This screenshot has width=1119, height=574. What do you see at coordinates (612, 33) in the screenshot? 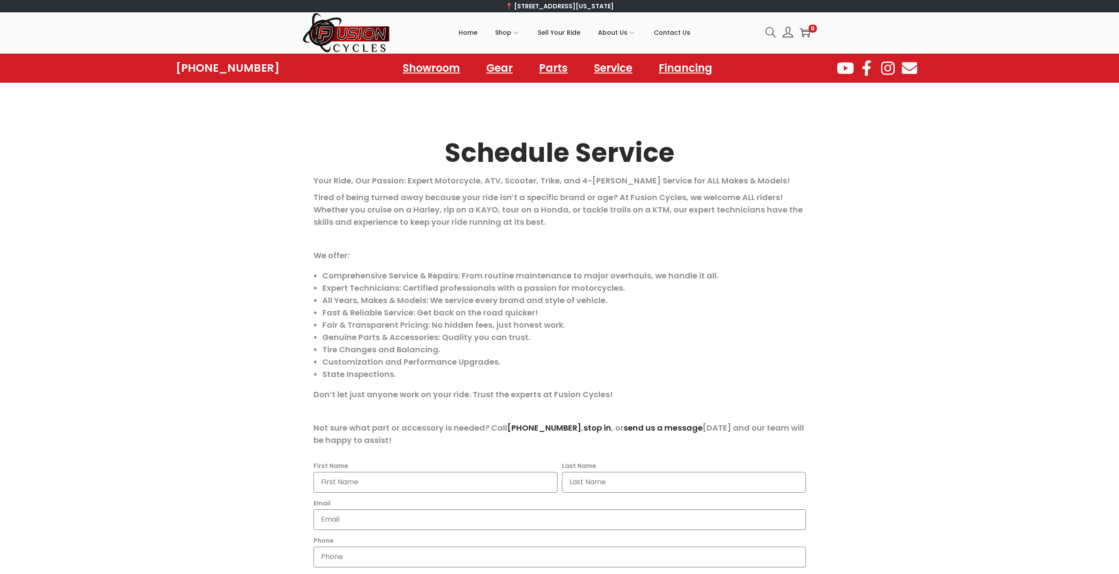
I see `span: About Us` at bounding box center [612, 33].